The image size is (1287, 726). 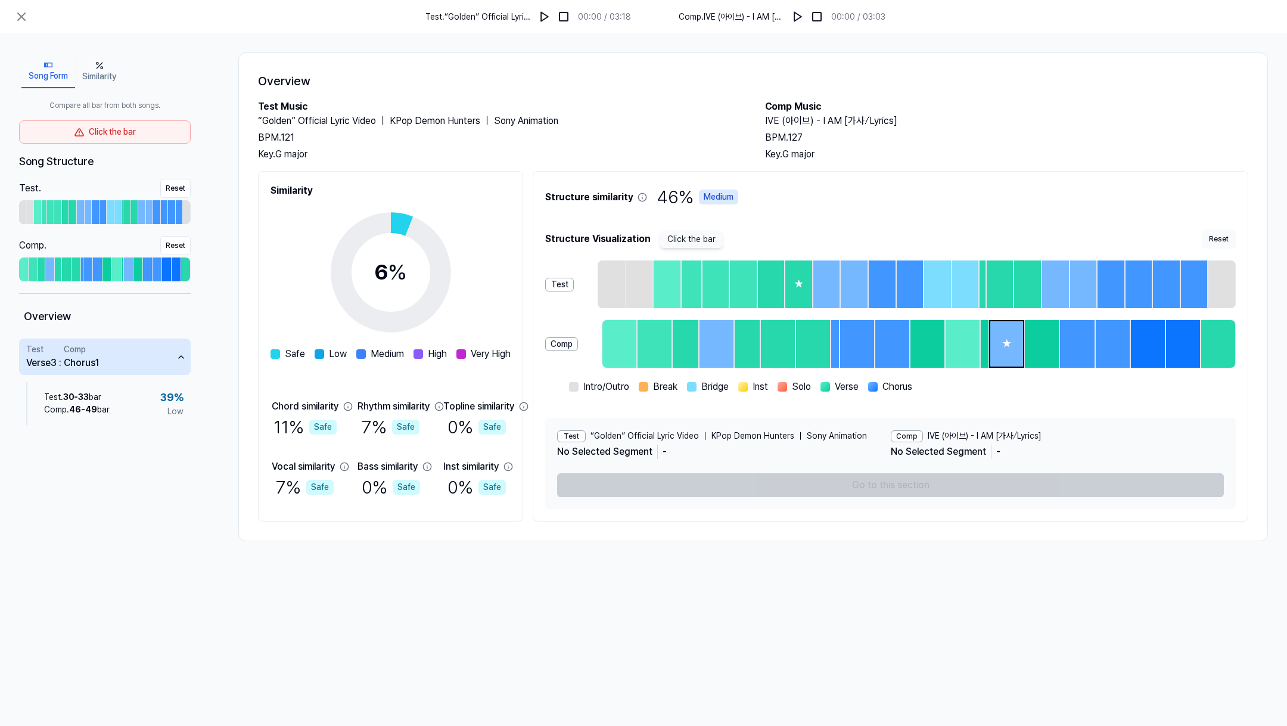 I want to click on span: Chorus, so click(x=897, y=387).